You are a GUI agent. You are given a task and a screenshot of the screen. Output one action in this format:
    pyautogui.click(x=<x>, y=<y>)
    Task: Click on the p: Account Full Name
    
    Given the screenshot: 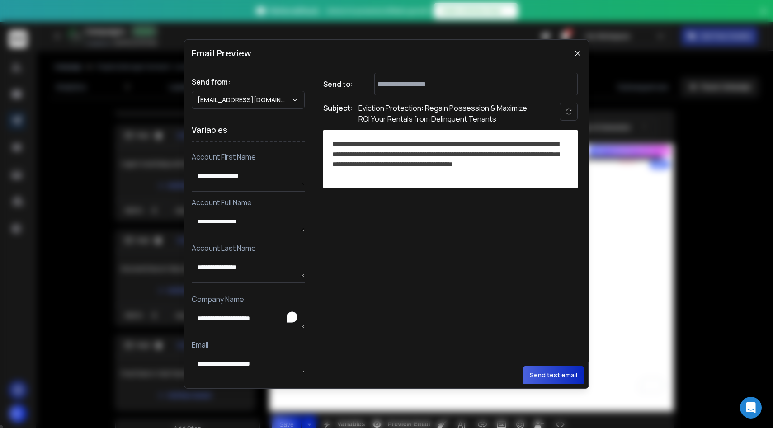 What is the action you would take?
    pyautogui.click(x=248, y=203)
    